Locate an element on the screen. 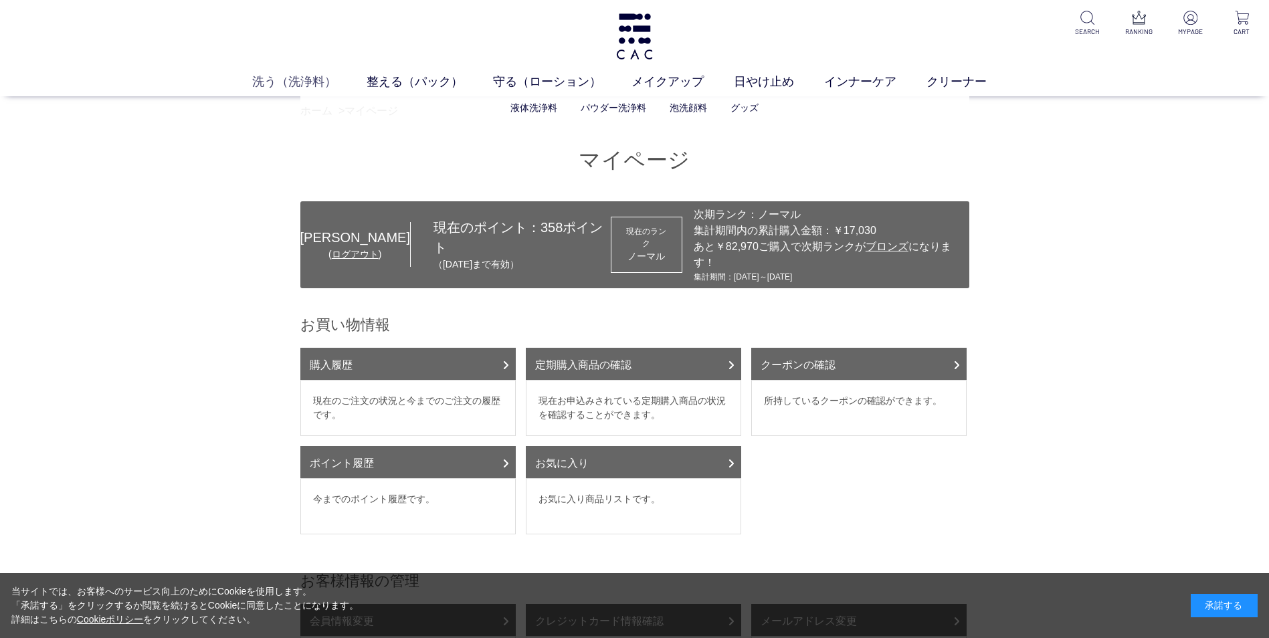  a: RANKING is located at coordinates (1139, 23).